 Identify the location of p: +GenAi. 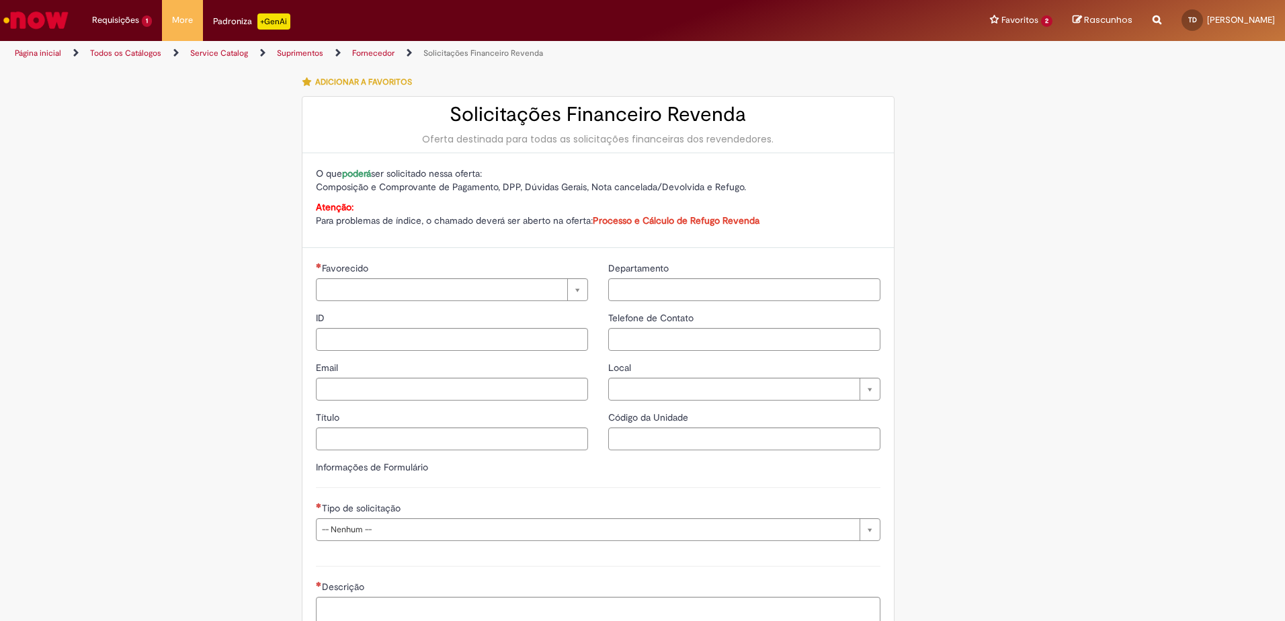
(274, 22).